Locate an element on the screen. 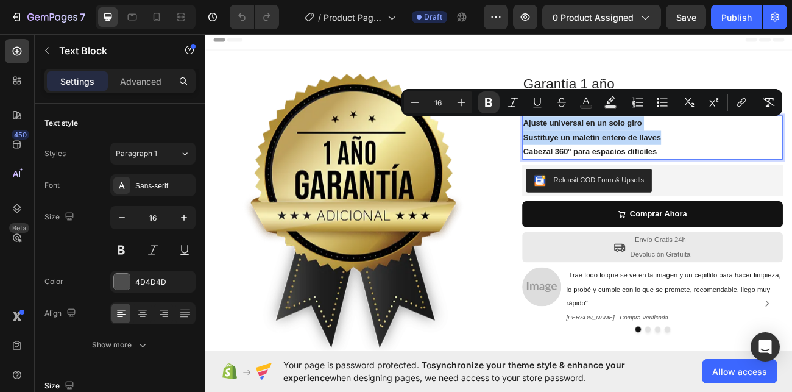 Image resolution: width=792 pixels, height=392 pixels. span: Envío Gratis 24h is located at coordinates (566, 261).